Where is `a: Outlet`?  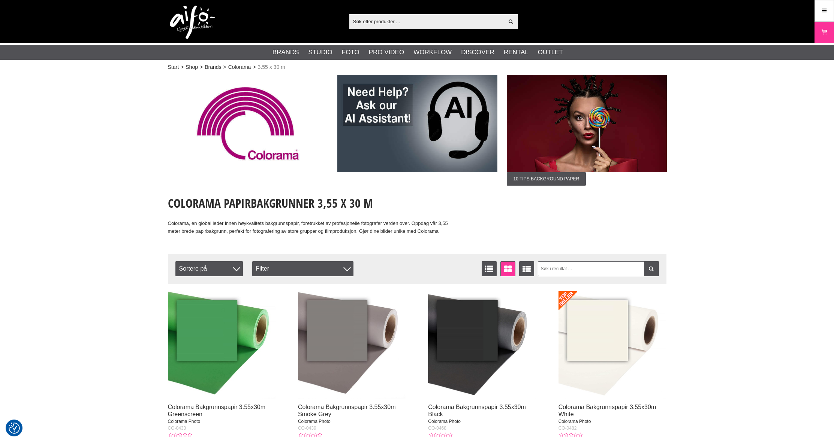
a: Outlet is located at coordinates (550, 52).